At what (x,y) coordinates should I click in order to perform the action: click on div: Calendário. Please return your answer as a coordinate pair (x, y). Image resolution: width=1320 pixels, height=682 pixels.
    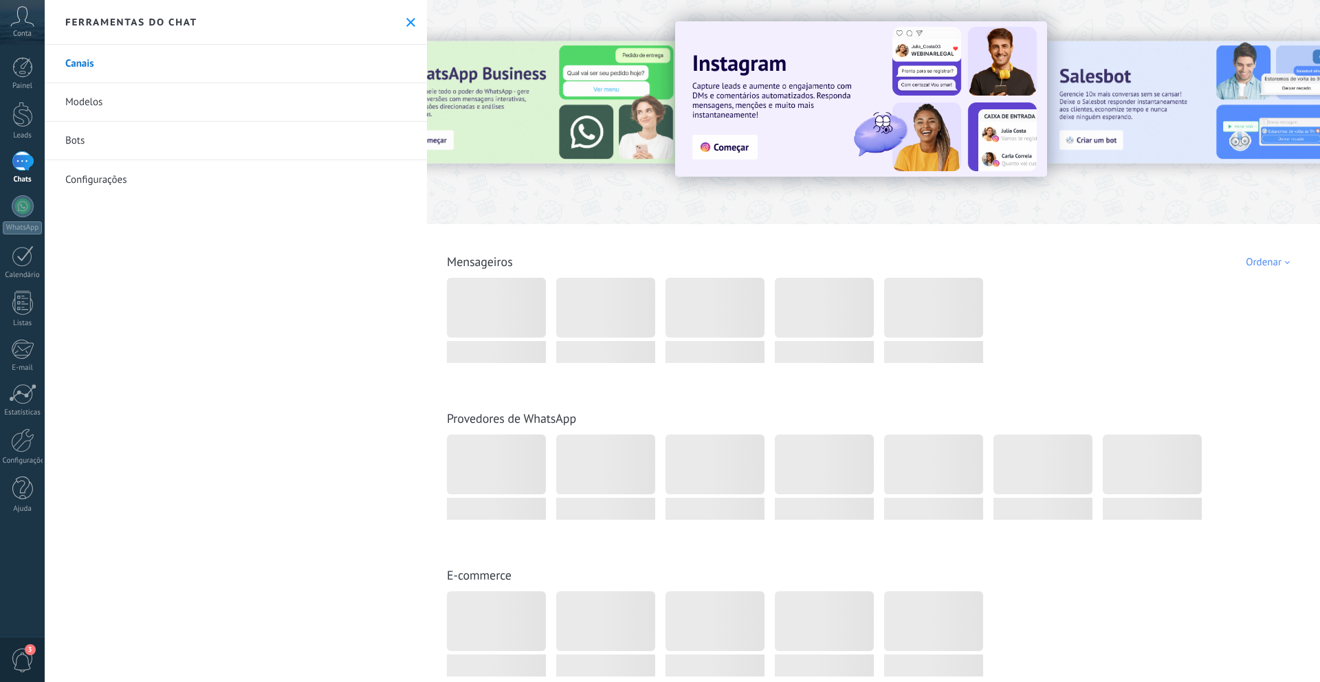
    Looking at the image, I should click on (23, 275).